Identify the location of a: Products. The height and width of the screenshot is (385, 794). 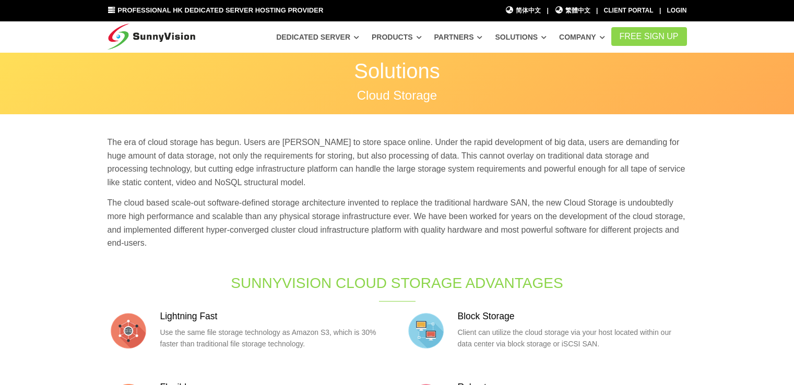
(397, 37).